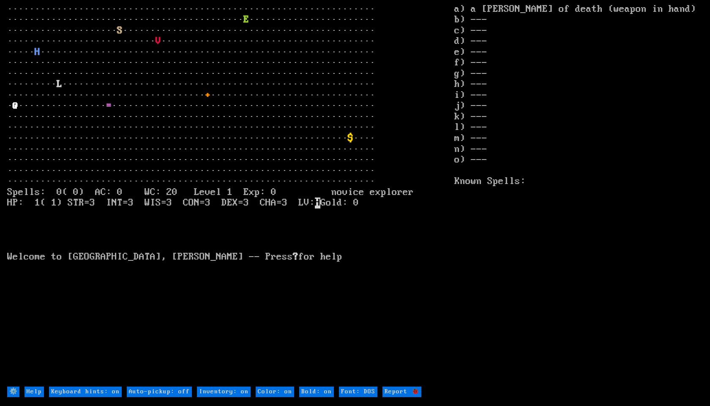  Describe the element at coordinates (316, 392) in the screenshot. I see `input: Bold: on` at that location.